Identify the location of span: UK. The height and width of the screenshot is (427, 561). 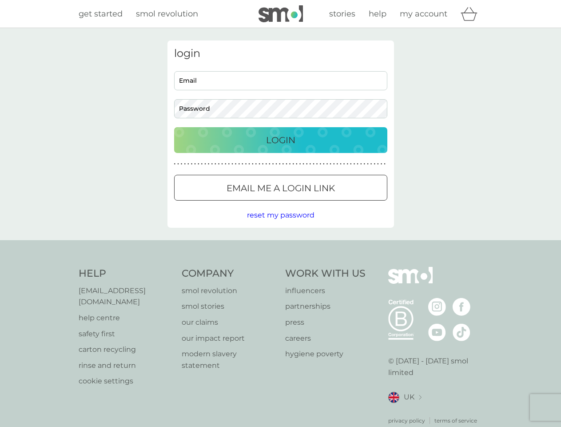
(409, 397).